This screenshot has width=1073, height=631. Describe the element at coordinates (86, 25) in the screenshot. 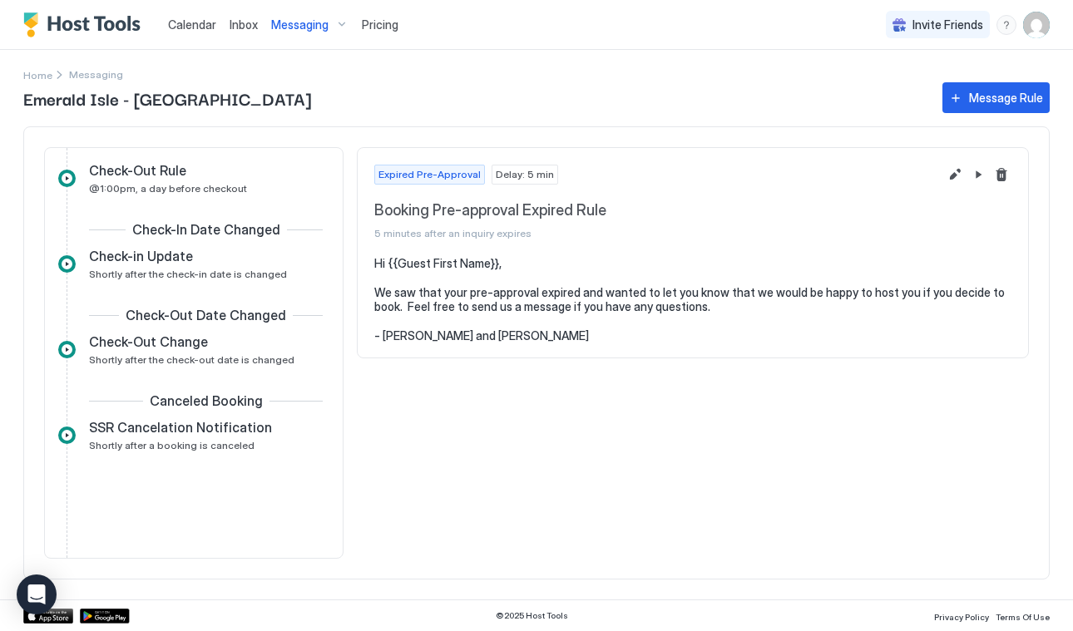

I see `a: Host Tools Logo` at that location.